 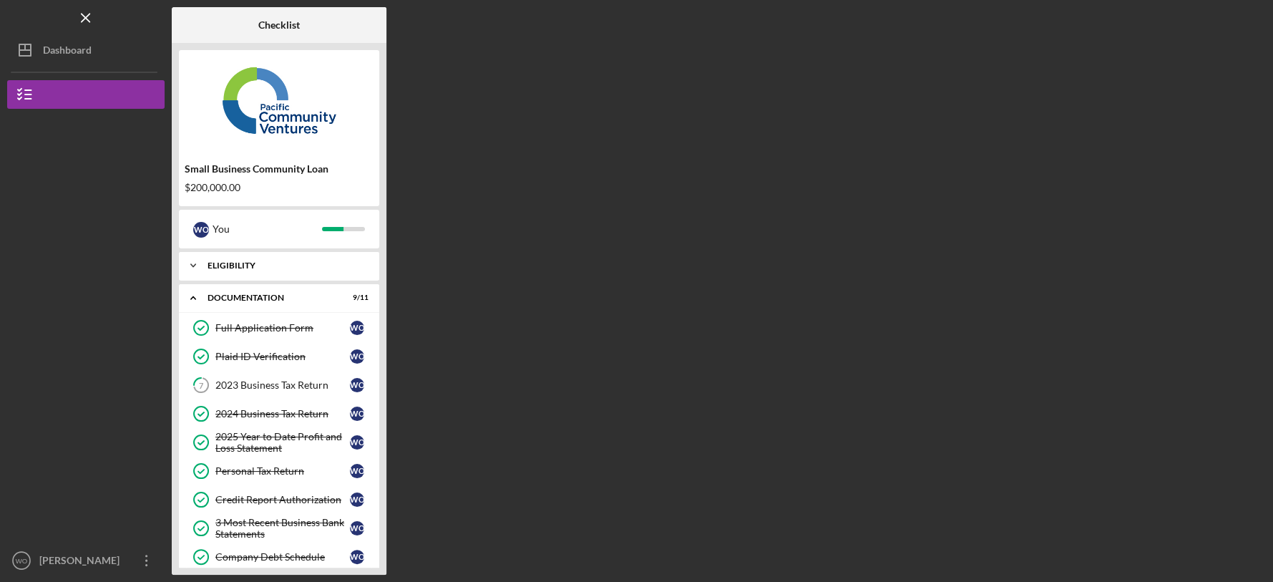 What do you see at coordinates (279, 187) in the screenshot?
I see `div: $200,000.00` at bounding box center [279, 187].